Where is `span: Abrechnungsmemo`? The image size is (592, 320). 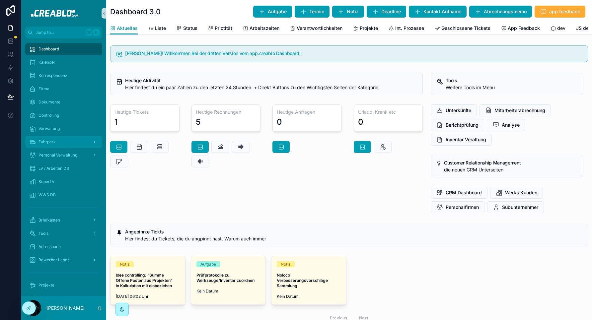 span: Abrechnungsmemo is located at coordinates (505, 12).